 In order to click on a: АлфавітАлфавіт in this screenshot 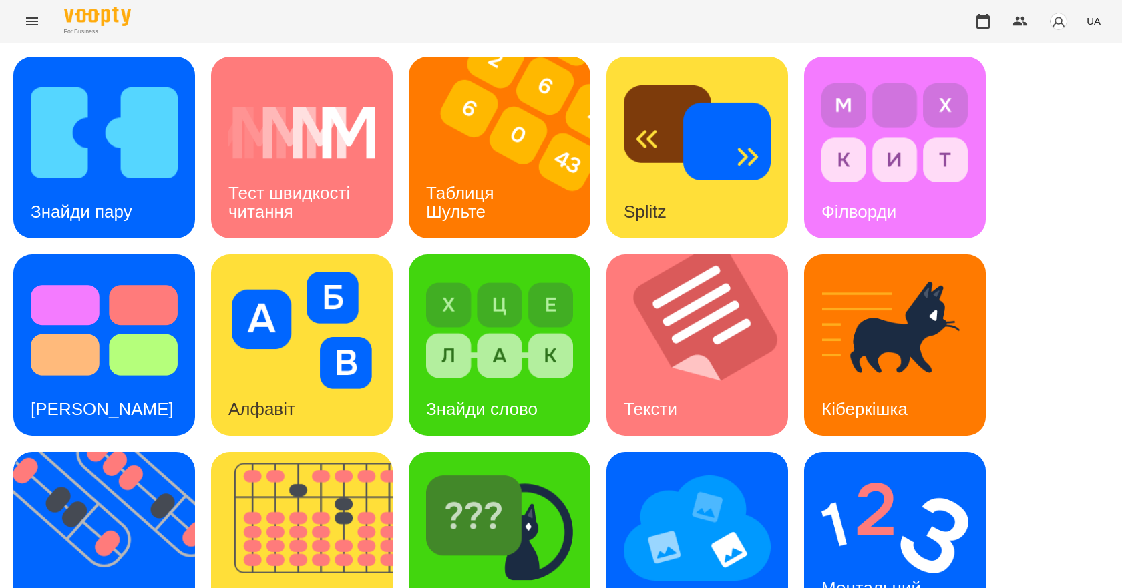, I will do `click(302, 345)`.